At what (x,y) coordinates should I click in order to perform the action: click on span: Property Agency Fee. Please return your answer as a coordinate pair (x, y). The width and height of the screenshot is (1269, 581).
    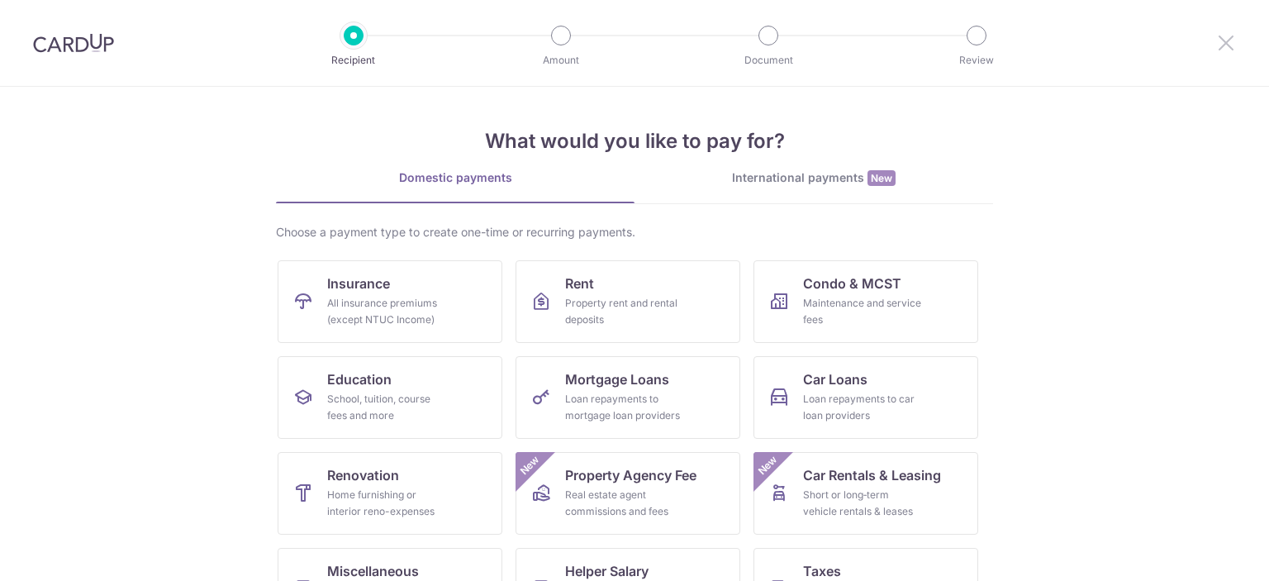
    Looking at the image, I should click on (630, 475).